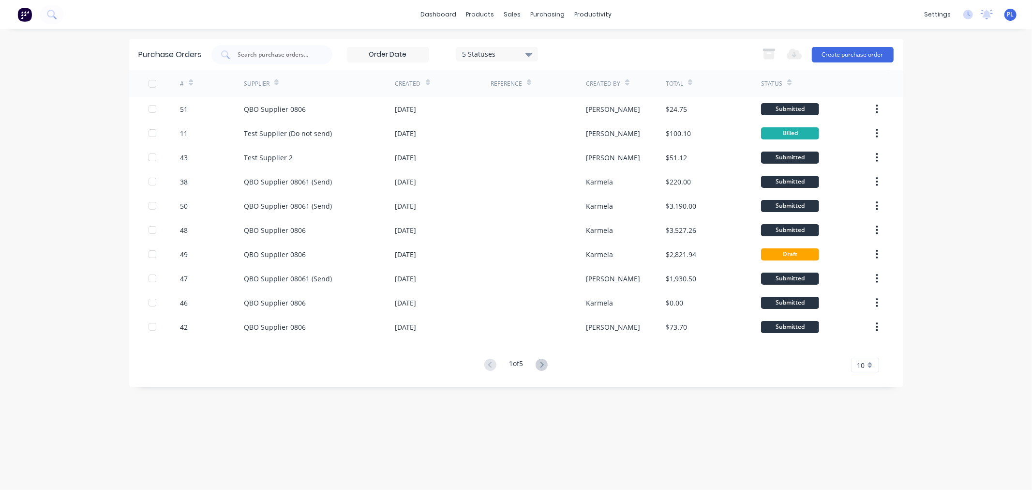  I want to click on div: $3,527.26, so click(681, 230).